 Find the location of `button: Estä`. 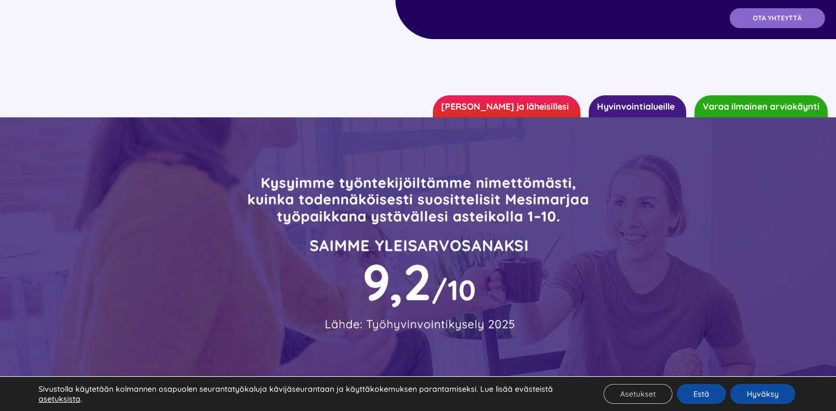

button: Estä is located at coordinates (701, 394).